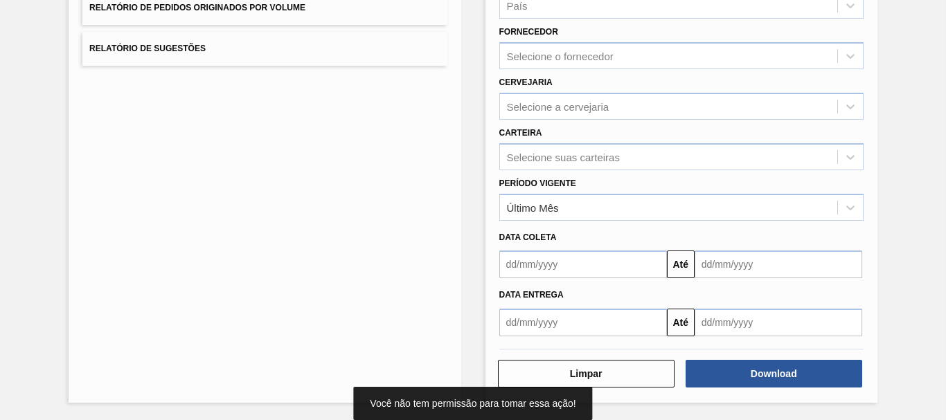 This screenshot has width=946, height=420. Describe the element at coordinates (197, 8) in the screenshot. I see `span: Relatório de Pedidos Originados por Volume` at that location.